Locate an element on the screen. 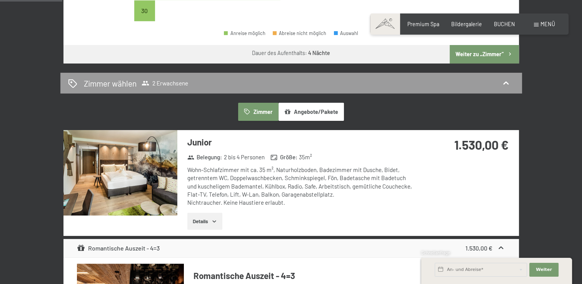 This screenshot has width=582, height=284. button: Weiter zu „Zimmer“ is located at coordinates (484, 54).